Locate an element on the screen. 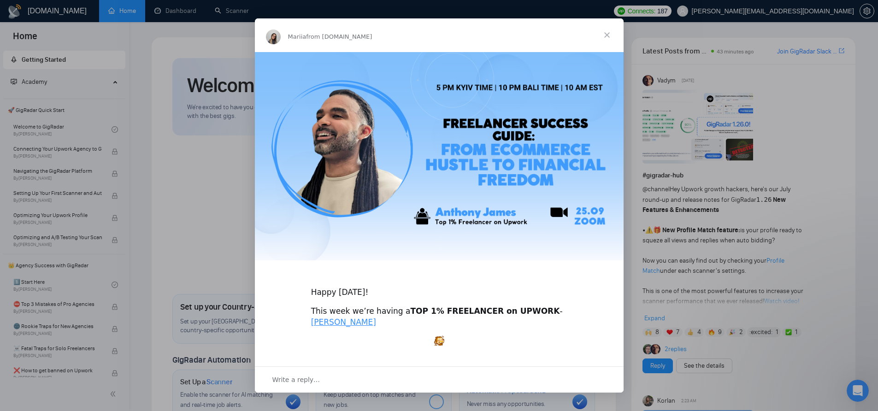  img: :excited: is located at coordinates (439, 341).